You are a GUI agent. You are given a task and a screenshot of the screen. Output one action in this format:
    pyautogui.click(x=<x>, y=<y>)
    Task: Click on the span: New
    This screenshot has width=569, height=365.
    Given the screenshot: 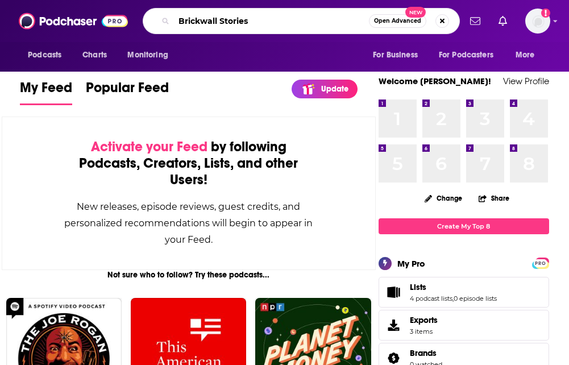 What is the action you would take?
    pyautogui.click(x=415, y=12)
    